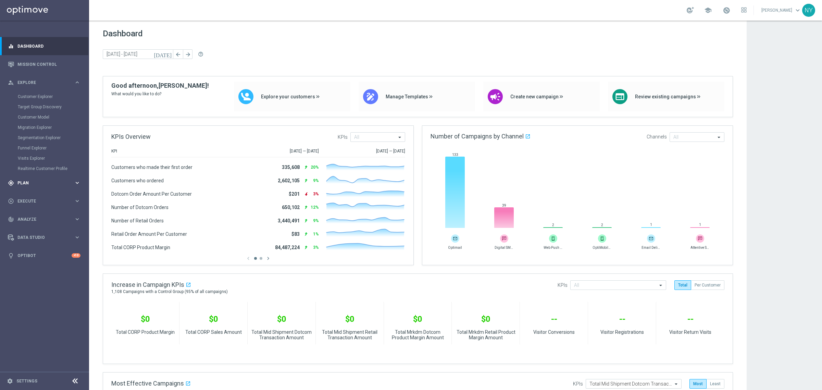 Image resolution: width=822 pixels, height=390 pixels. I want to click on span: Explore, so click(46, 83).